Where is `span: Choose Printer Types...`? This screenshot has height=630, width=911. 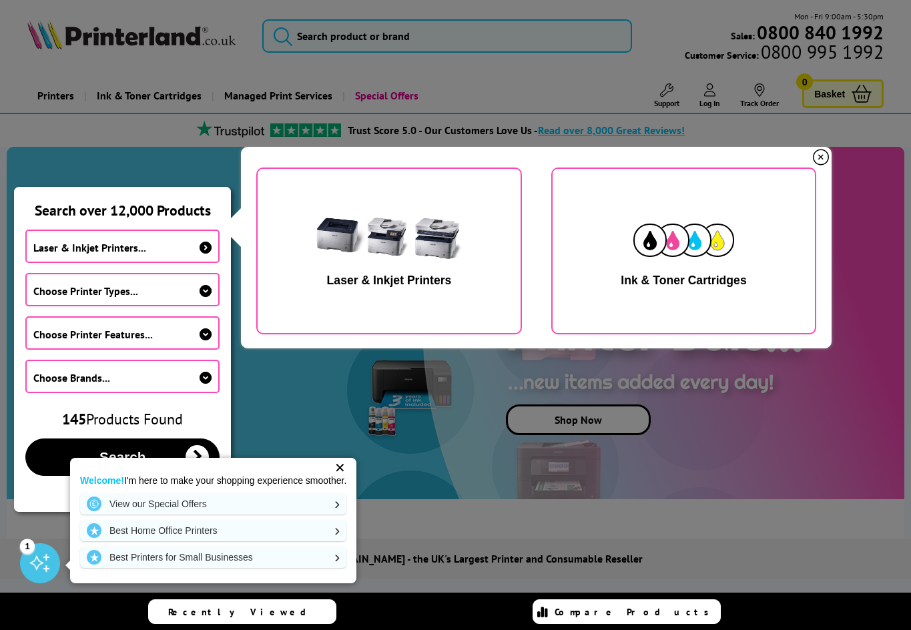 span: Choose Printer Types... is located at coordinates (85, 291).